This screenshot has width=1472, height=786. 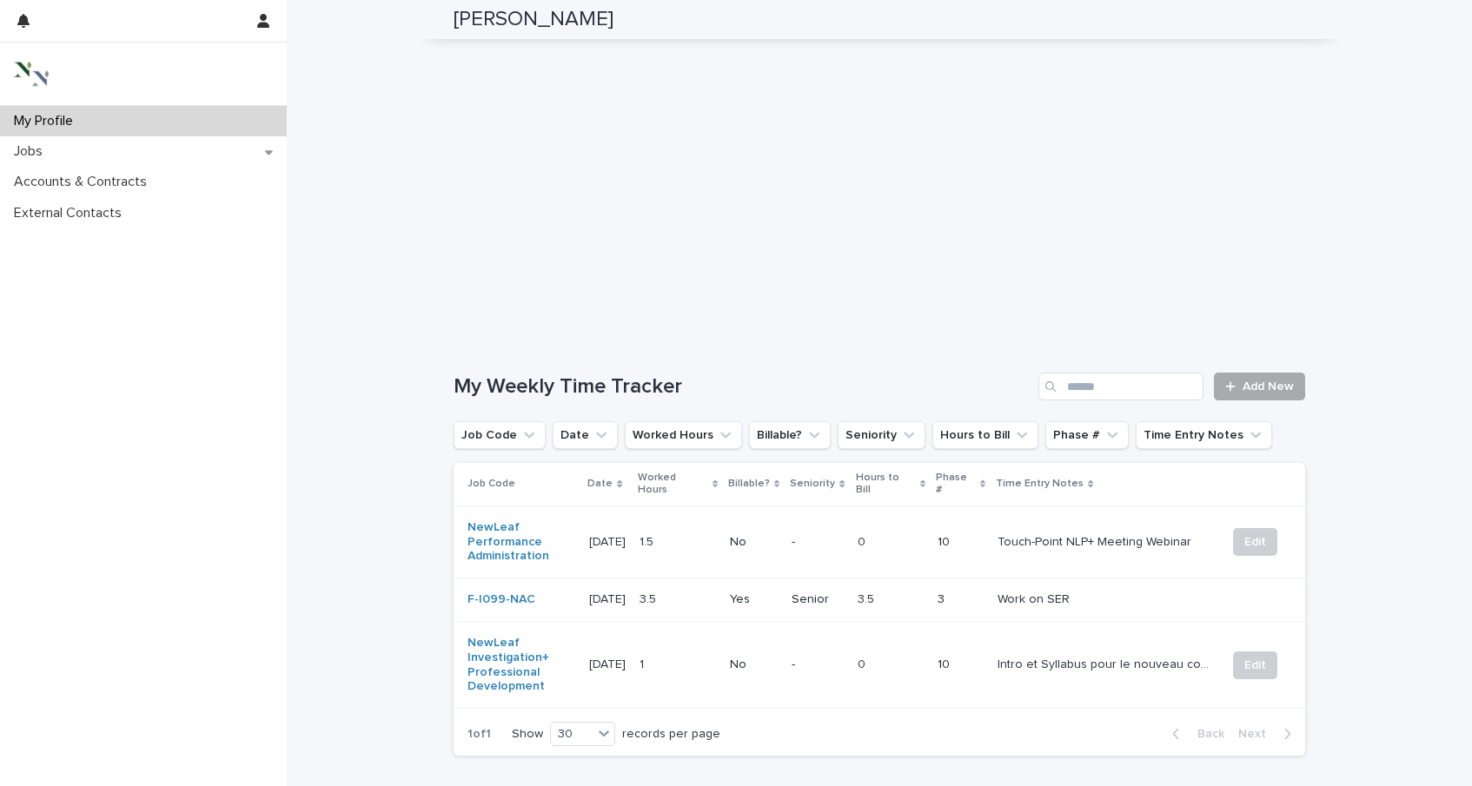 What do you see at coordinates (960, 599) in the screenshot?
I see `p: 3` at bounding box center [960, 599].